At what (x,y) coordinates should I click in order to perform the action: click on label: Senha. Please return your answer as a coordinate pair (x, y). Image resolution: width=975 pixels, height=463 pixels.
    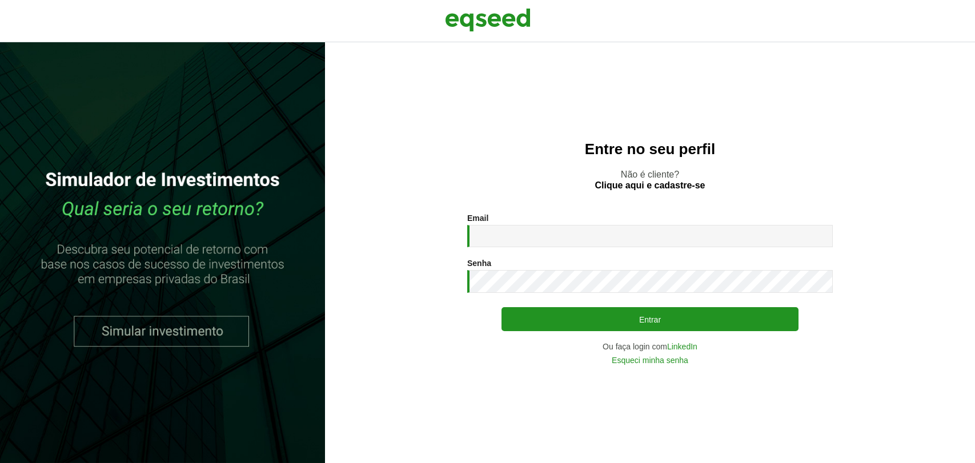
    Looking at the image, I should click on (479, 263).